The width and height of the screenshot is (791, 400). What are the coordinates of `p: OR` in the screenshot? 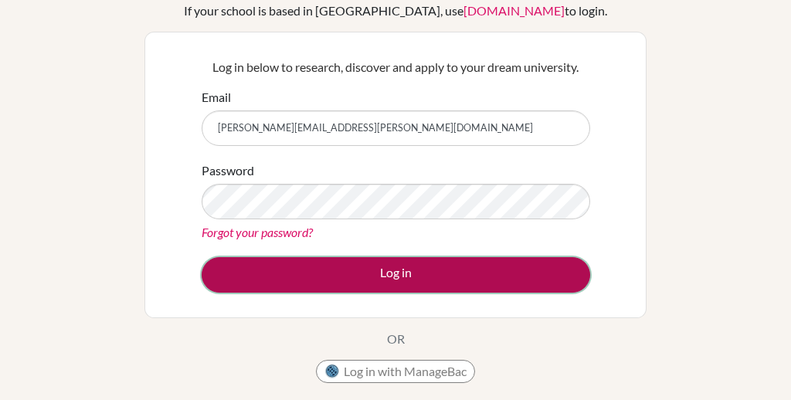 It's located at (395, 339).